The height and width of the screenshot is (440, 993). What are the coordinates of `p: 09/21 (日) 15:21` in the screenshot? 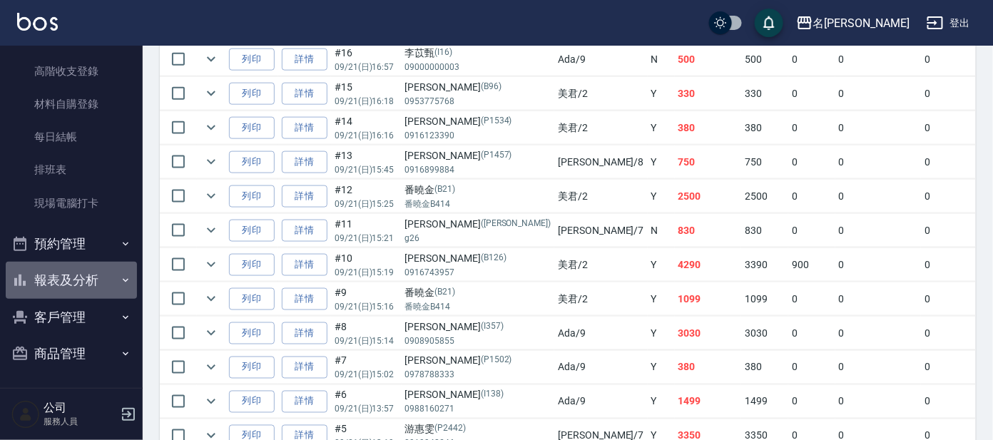 It's located at (366, 238).